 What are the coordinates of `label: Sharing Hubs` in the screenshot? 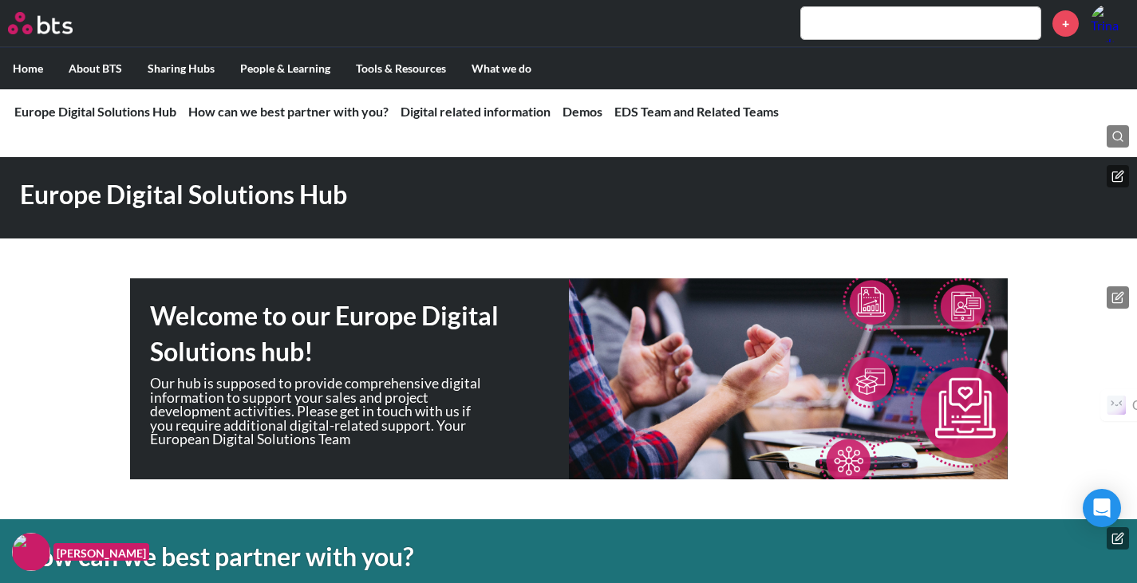 It's located at (181, 69).